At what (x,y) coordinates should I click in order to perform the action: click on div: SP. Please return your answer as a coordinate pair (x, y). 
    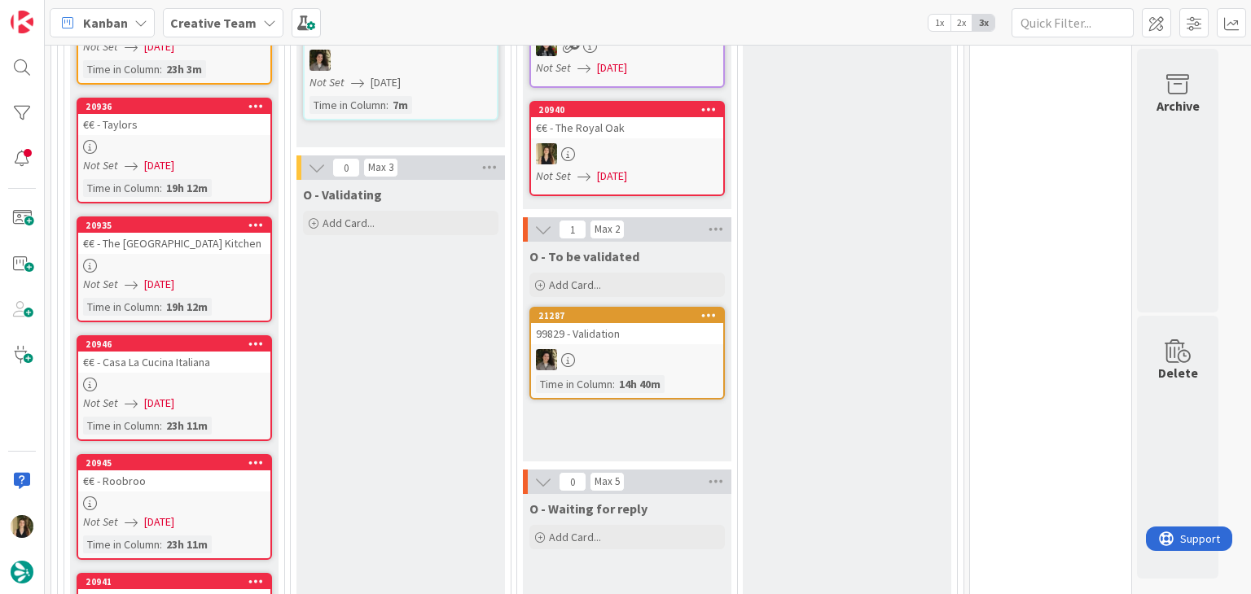
    Looking at the image, I should click on (627, 154).